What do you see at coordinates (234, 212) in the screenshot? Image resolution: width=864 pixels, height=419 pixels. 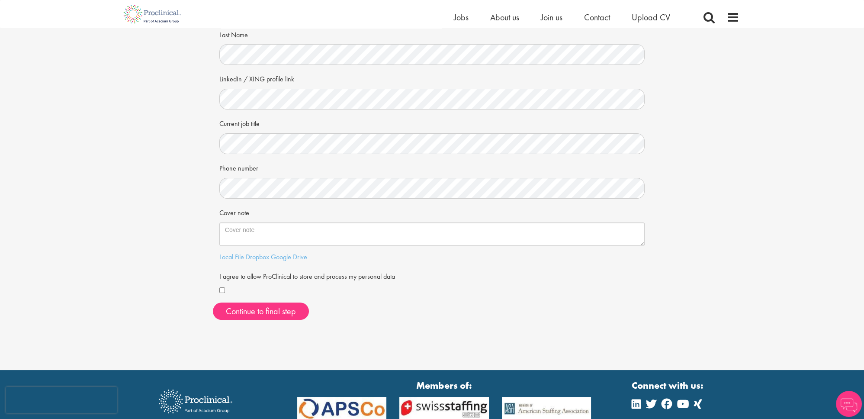 I see `label: Cover note` at bounding box center [234, 212].